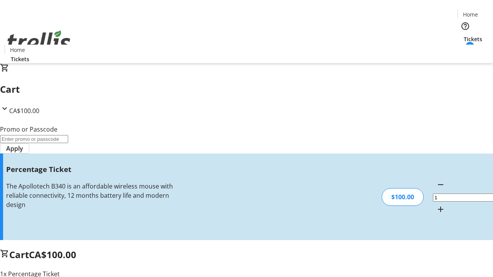 This screenshot has height=277, width=493. Describe the element at coordinates (90, 169) in the screenshot. I see `h3: Percentage Ticket` at that location.